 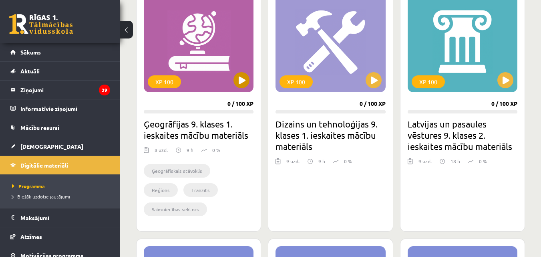 What do you see at coordinates (60, 90) in the screenshot?
I see `a: Ziņojumi39` at bounding box center [60, 90].